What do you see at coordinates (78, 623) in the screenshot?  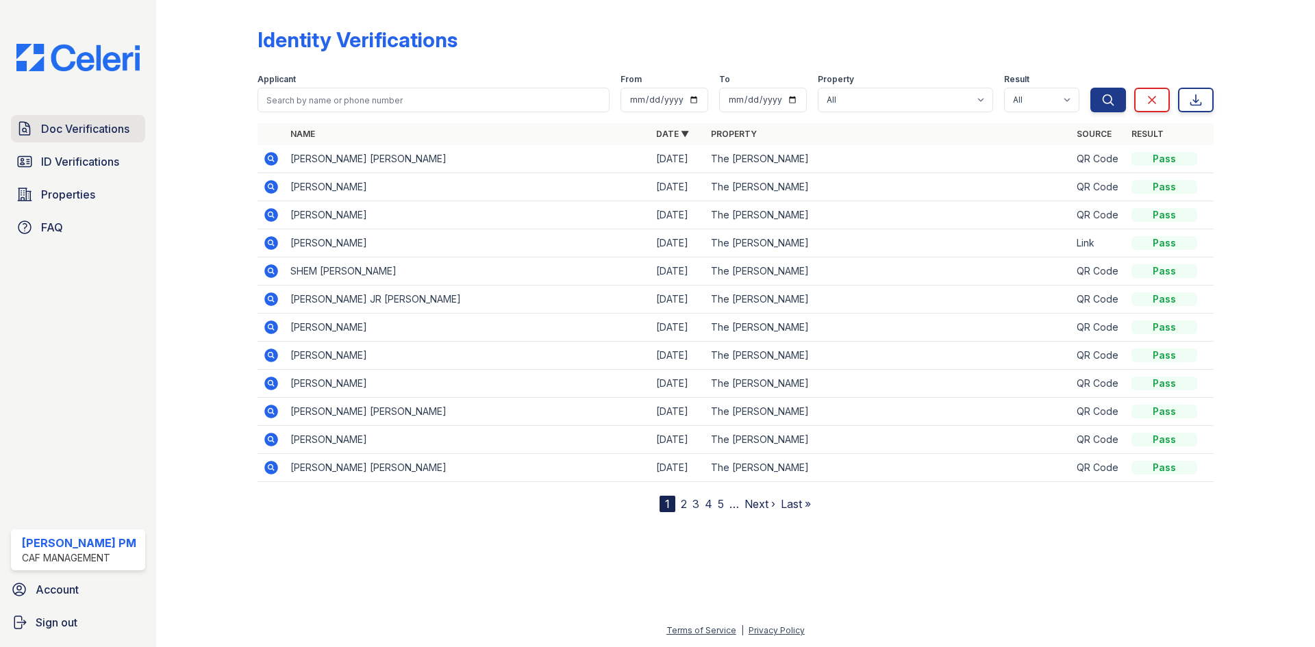 I see `button: Sign out` at bounding box center [78, 623].